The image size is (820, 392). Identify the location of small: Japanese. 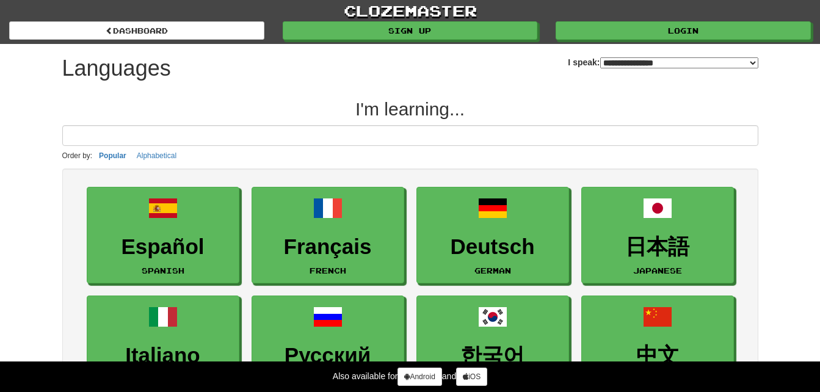
(657, 270).